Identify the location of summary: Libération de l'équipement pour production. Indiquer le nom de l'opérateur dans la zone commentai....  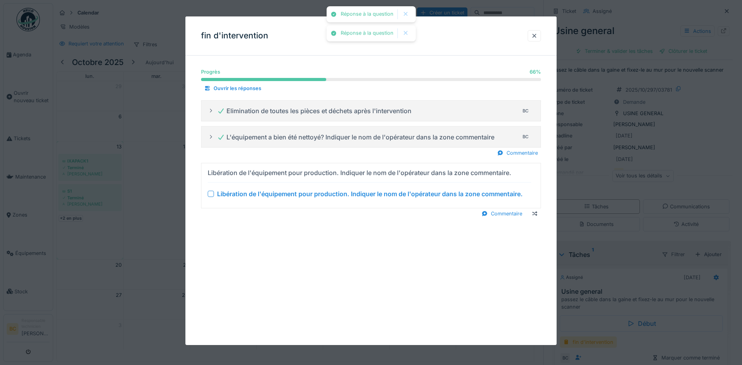
(371, 185).